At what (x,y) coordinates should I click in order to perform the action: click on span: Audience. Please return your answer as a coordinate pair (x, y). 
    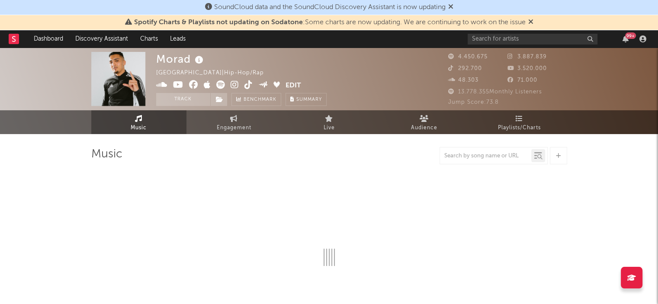
    Looking at the image, I should click on (424, 128).